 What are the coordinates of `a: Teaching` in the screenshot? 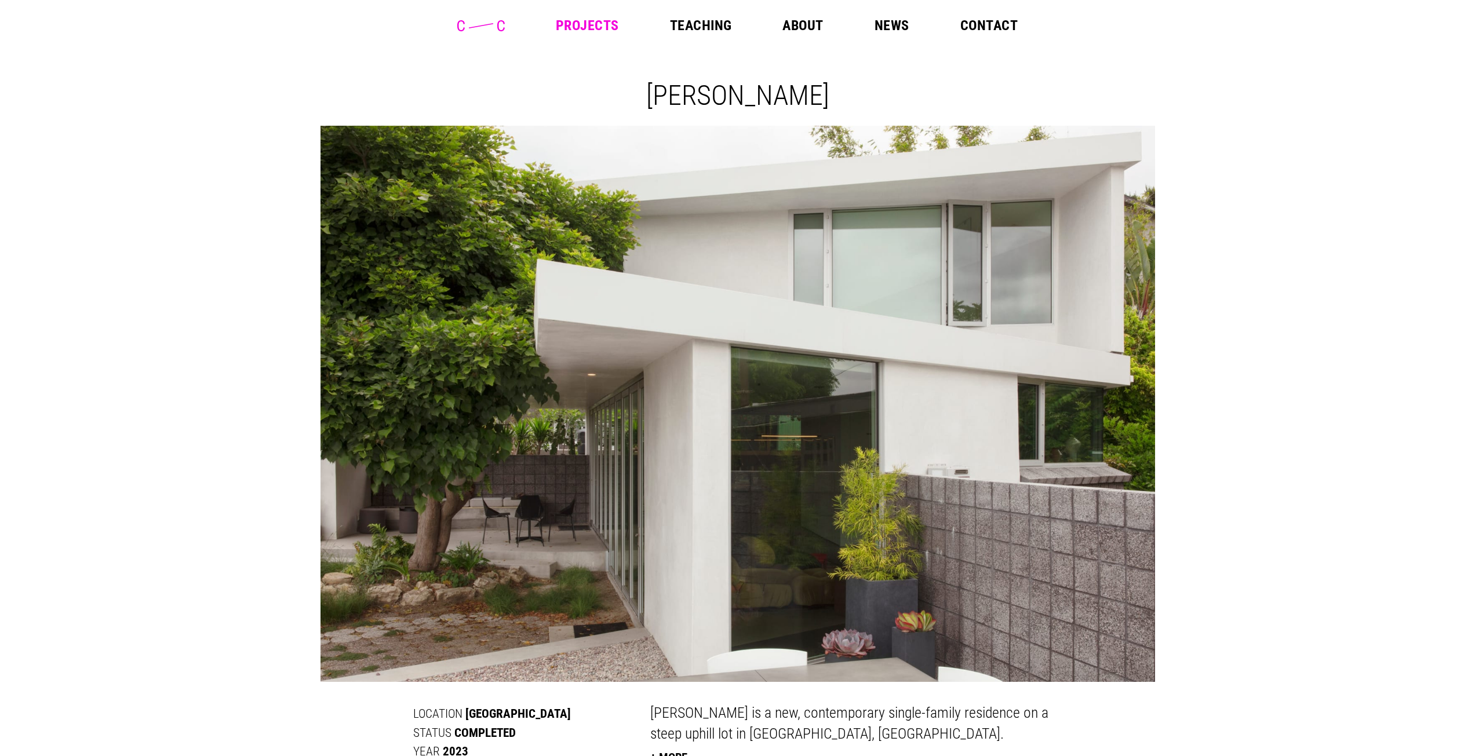 It's located at (701, 25).